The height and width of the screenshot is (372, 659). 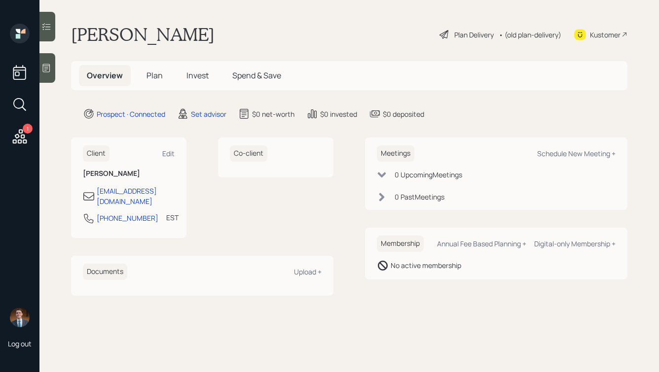 What do you see at coordinates (529, 35) in the screenshot?
I see `div: • (old plan-delivery)` at bounding box center [529, 35].